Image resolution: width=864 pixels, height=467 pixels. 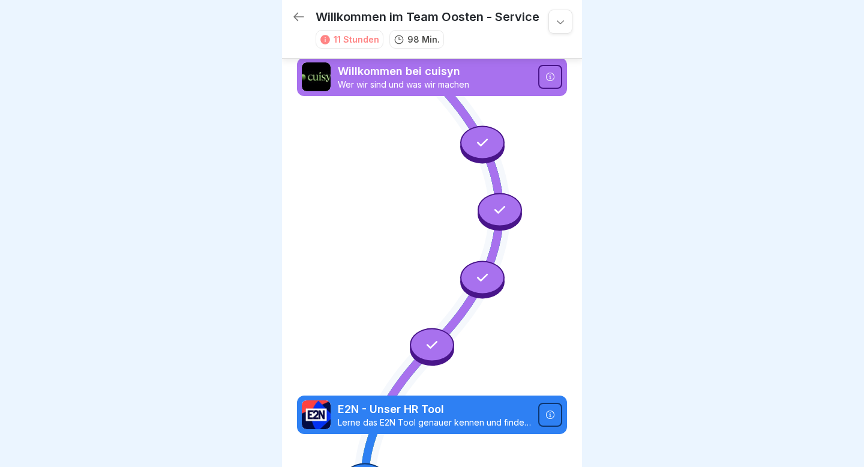 I want to click on p: 98 Min., so click(x=423, y=39).